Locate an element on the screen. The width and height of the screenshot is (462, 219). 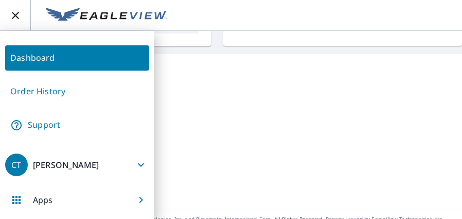
div: CT is located at coordinates (16, 165).